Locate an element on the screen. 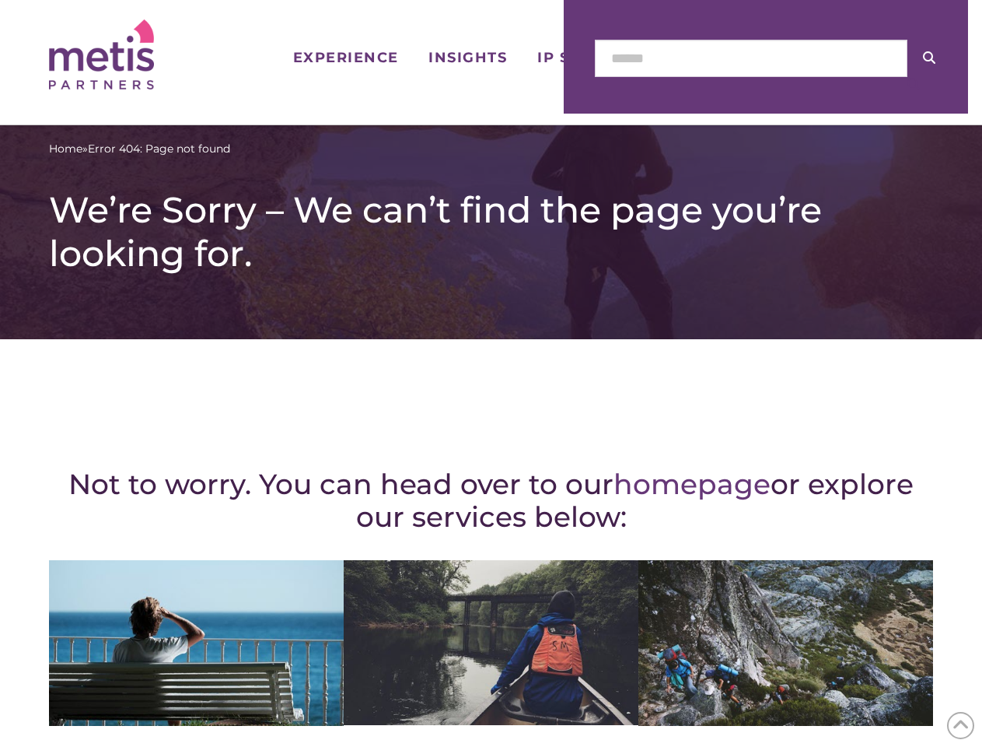 The width and height of the screenshot is (982, 747). span: Error 404: Page not found is located at coordinates (159, 149).